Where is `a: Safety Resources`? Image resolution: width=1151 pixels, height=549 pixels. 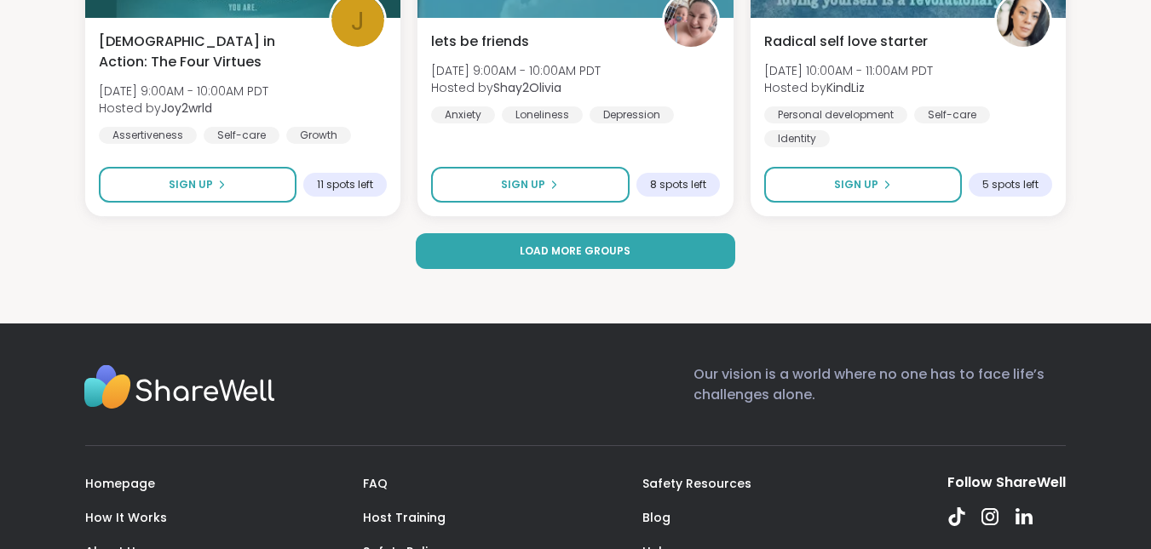
a: Safety Resources is located at coordinates (697, 484).